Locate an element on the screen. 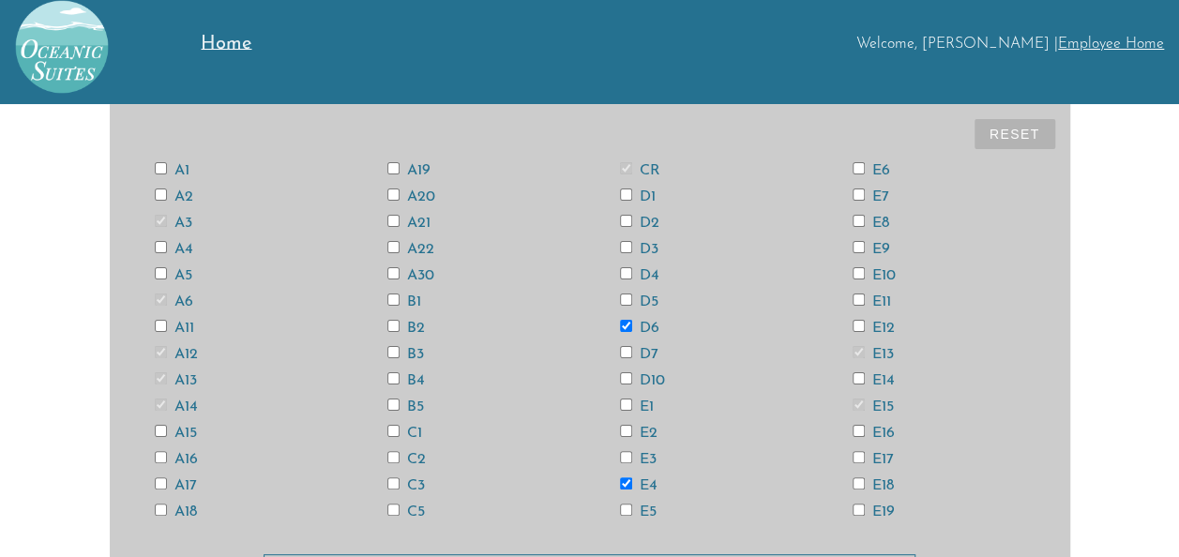 The image size is (1179, 557). label: A5 is located at coordinates (174, 276).